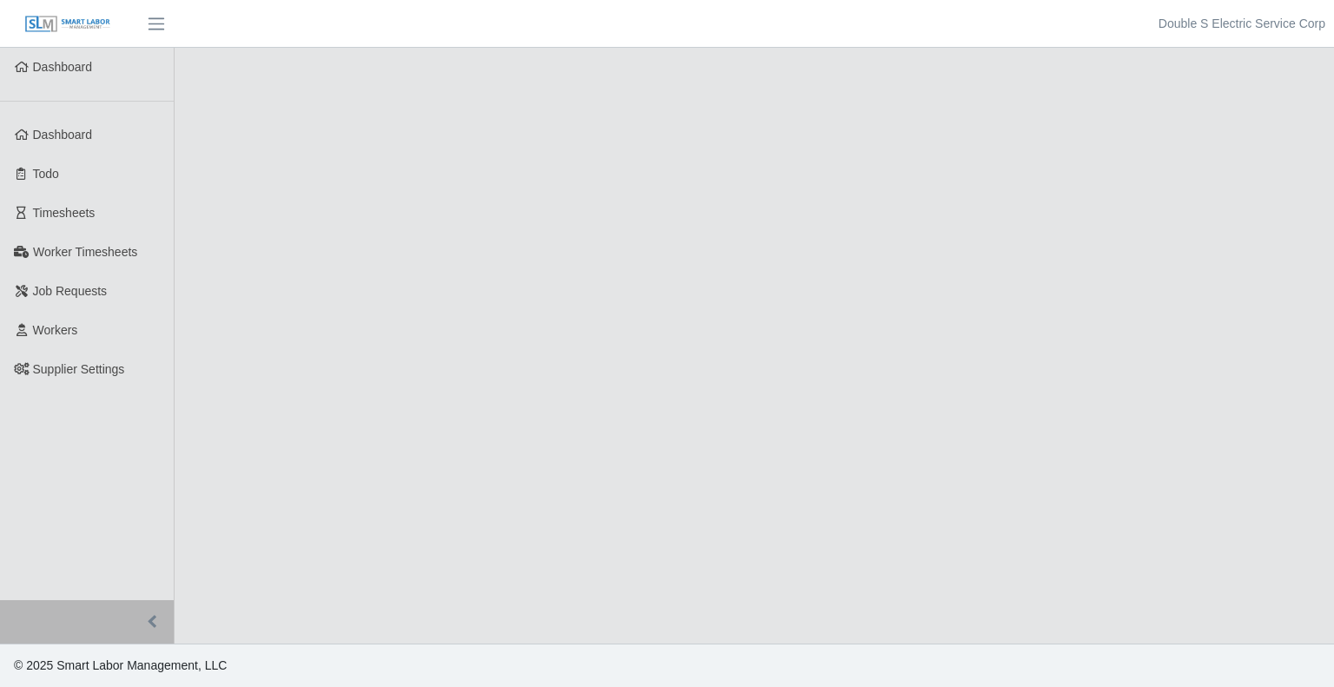 This screenshot has width=1334, height=687. I want to click on span: Todo, so click(46, 174).